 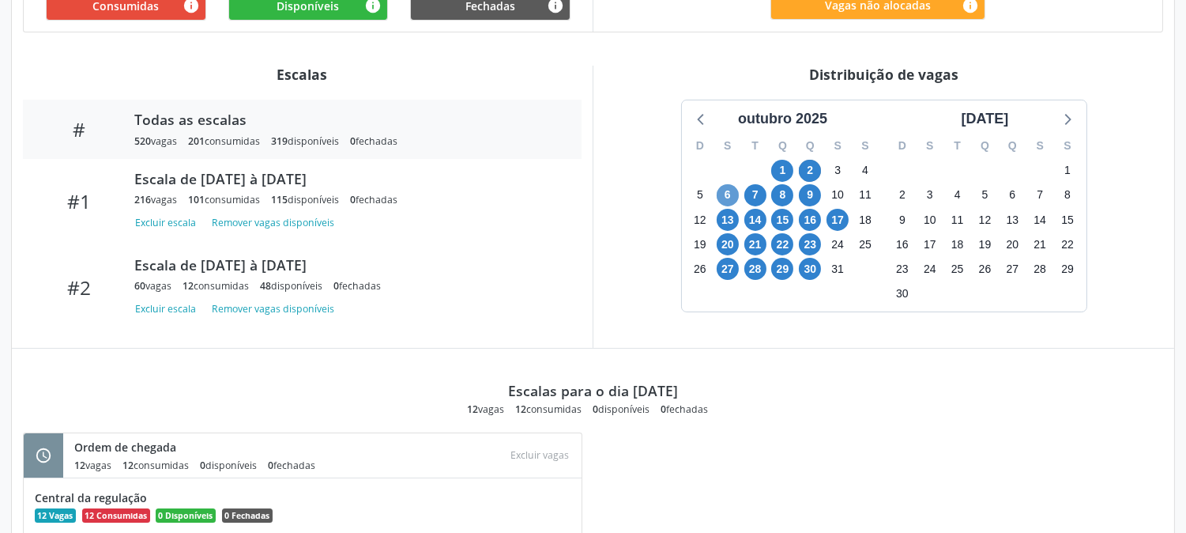 I want to click on div: Todas as escalas, so click(x=347, y=119).